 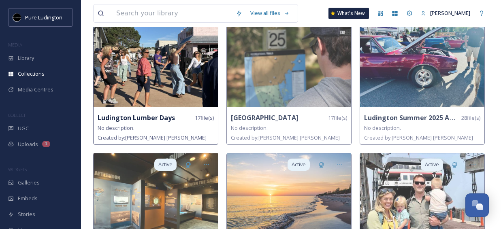 What do you see at coordinates (17, 169) in the screenshot?
I see `span: WIDGETS` at bounding box center [17, 169].